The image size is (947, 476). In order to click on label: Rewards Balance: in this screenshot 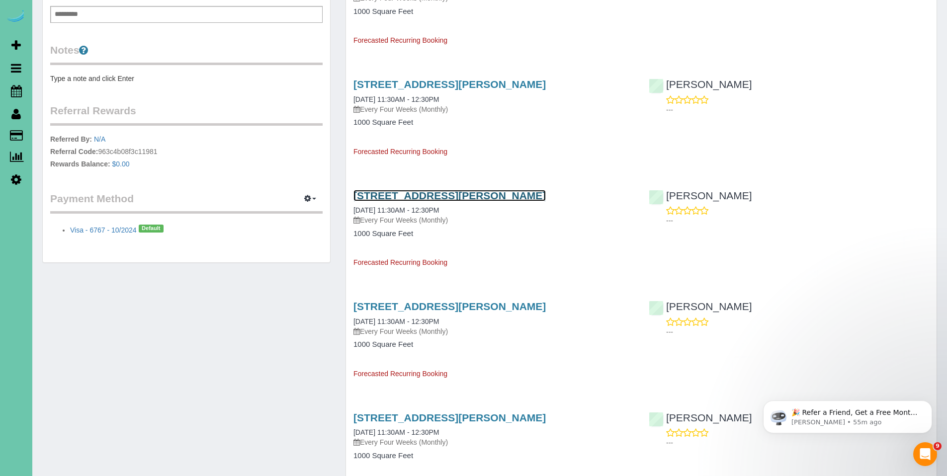, I will do `click(80, 164)`.